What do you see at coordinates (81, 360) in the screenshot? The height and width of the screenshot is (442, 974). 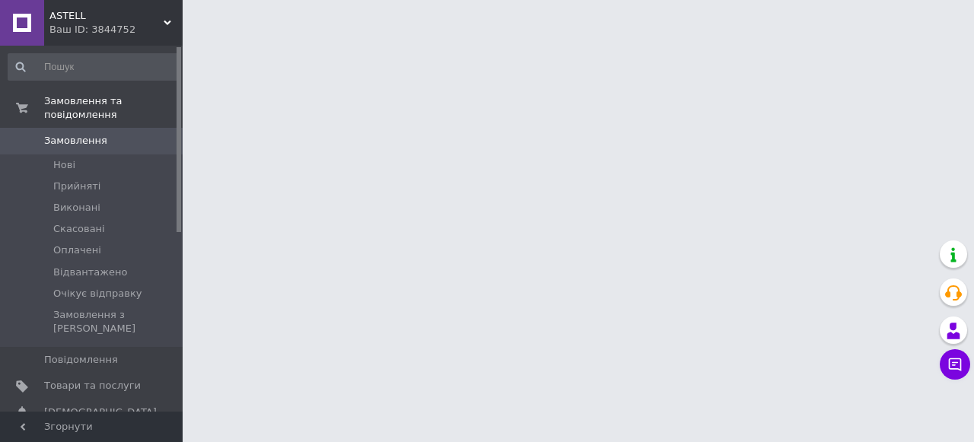 I see `span: Повідомлення` at bounding box center [81, 360].